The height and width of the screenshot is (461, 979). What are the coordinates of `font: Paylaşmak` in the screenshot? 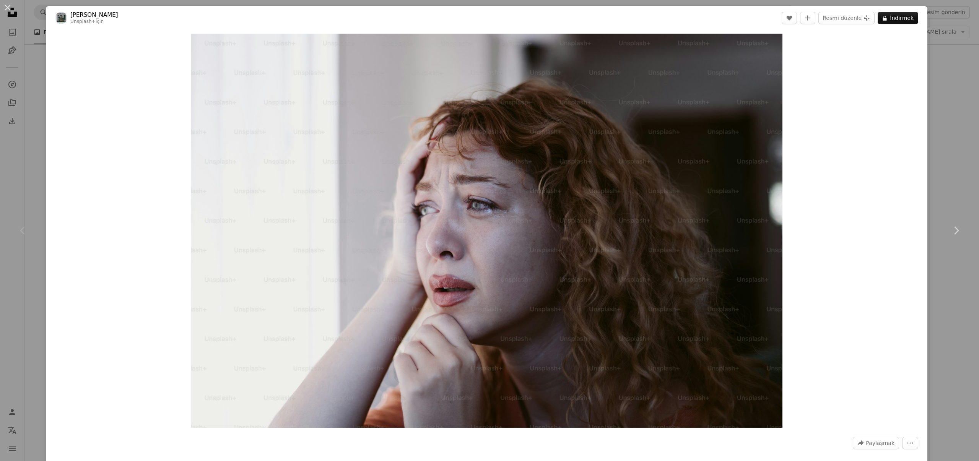 It's located at (880, 443).